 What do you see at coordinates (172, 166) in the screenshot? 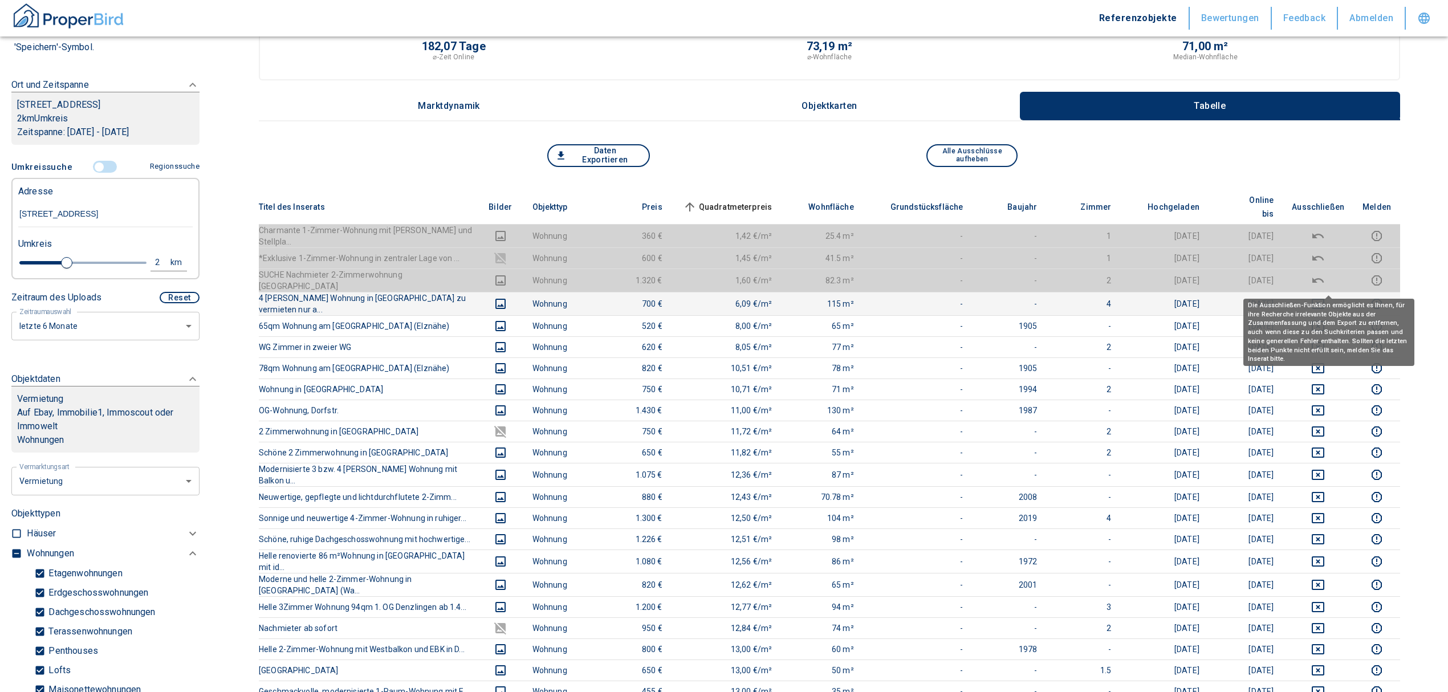
I see `button: Regionssuche` at bounding box center [172, 166].